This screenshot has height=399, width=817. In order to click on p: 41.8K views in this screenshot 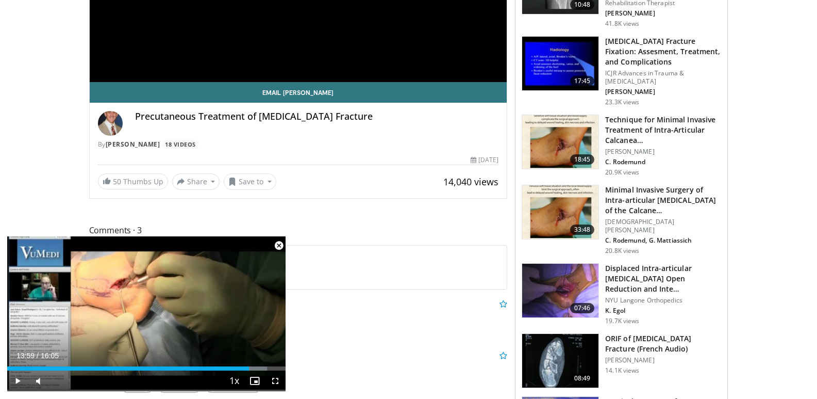, I will do `click(622, 24)`.